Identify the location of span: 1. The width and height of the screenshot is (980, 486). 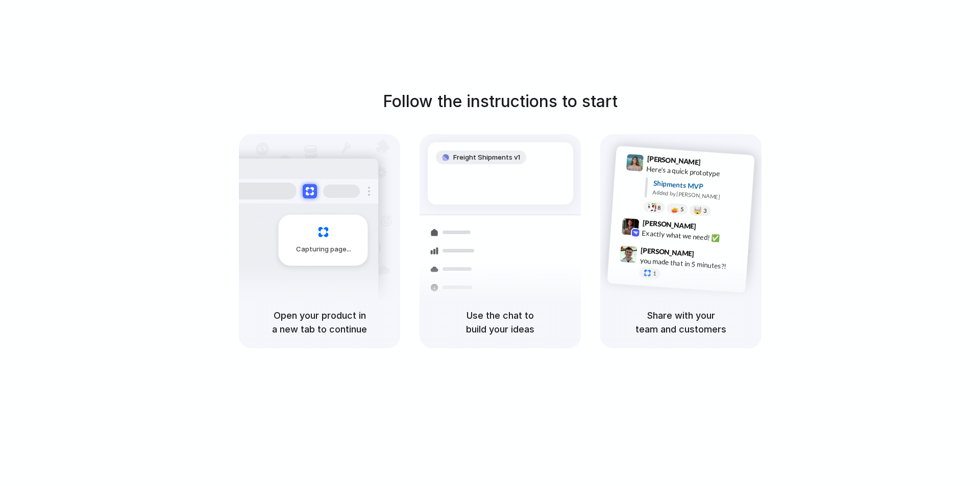
(654, 273).